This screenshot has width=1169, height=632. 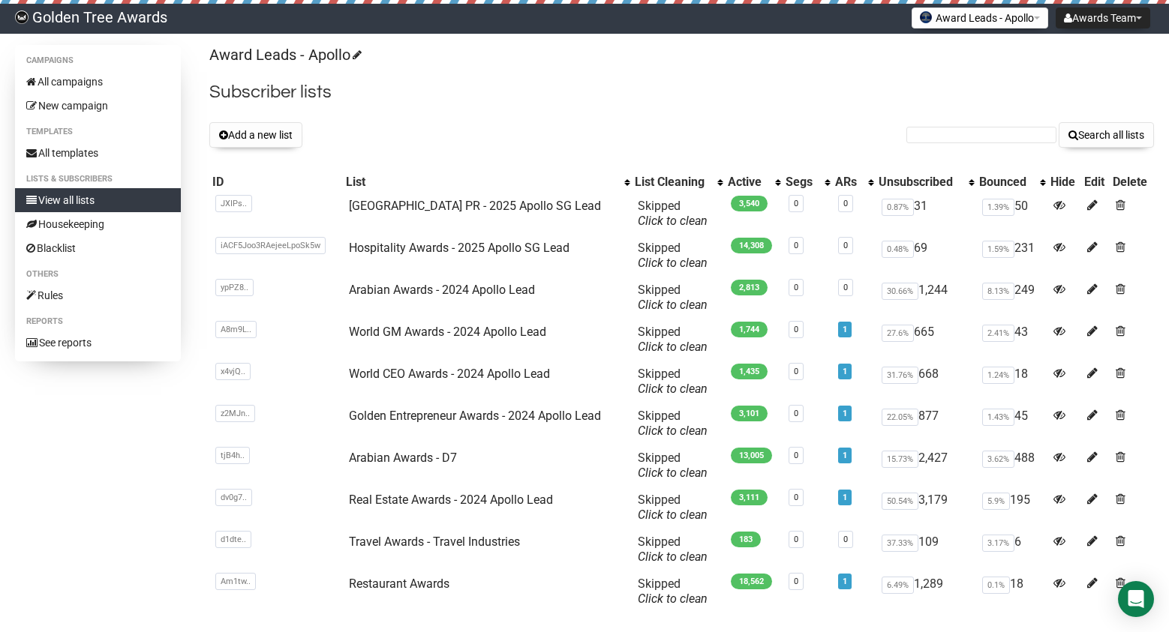 What do you see at coordinates (1095, 182) in the screenshot?
I see `div: Edit` at bounding box center [1095, 182].